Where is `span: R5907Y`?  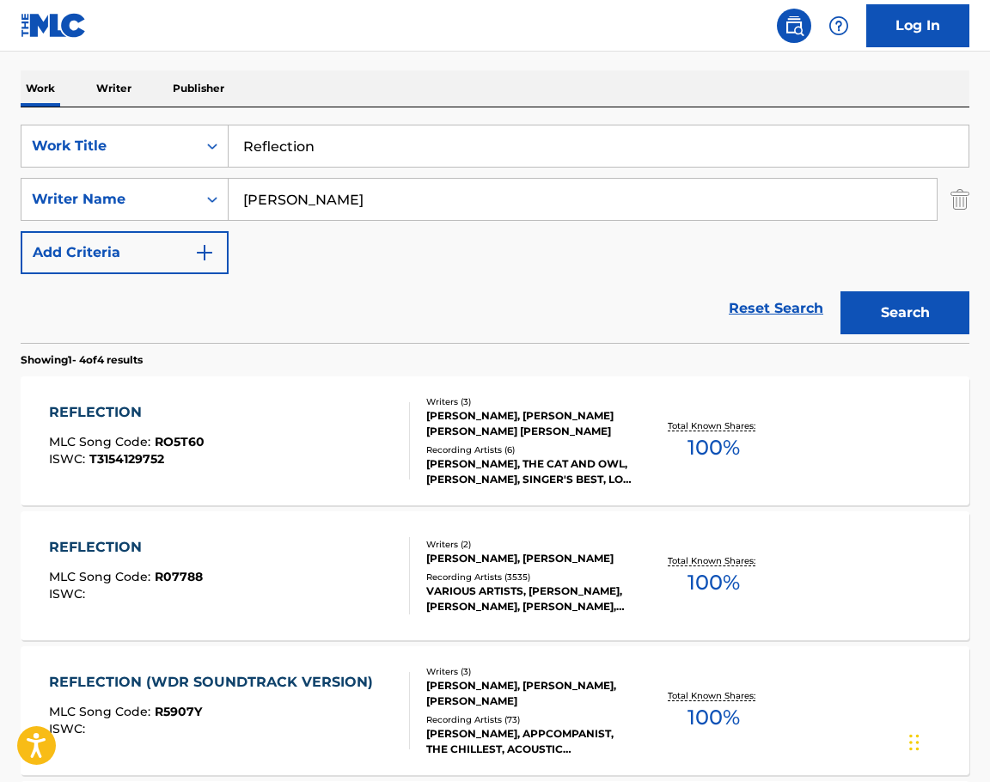
span: R5907Y is located at coordinates (178, 712).